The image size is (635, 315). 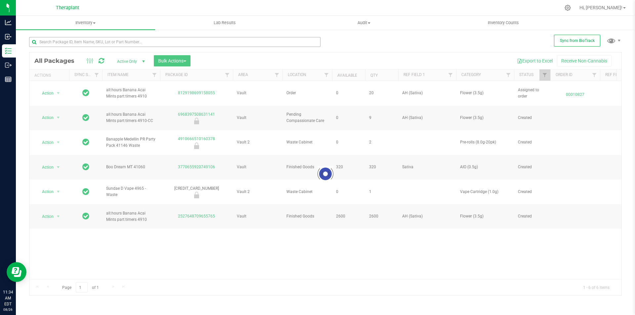 I want to click on span: Inventory Counts, so click(x=503, y=23).